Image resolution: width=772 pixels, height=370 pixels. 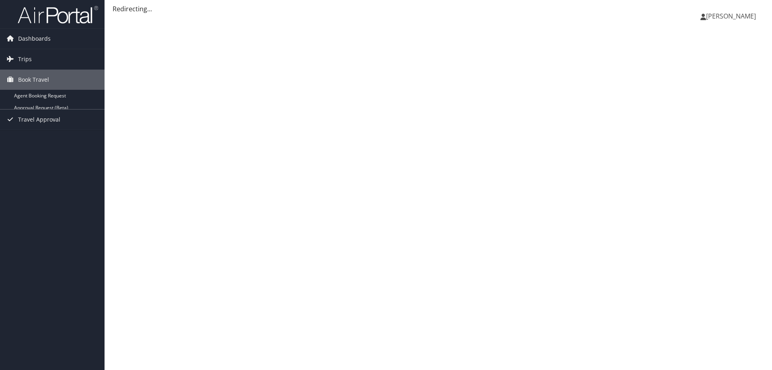 What do you see at coordinates (34, 39) in the screenshot?
I see `span: Dashboards` at bounding box center [34, 39].